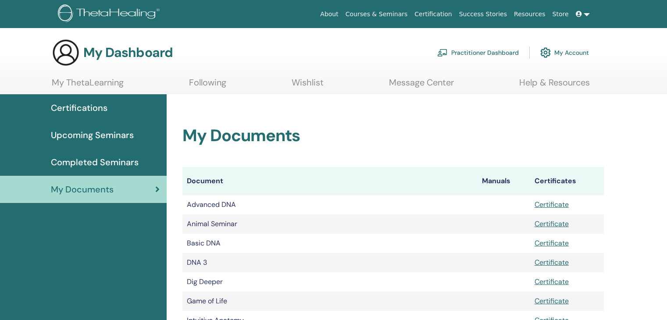 Image resolution: width=667 pixels, height=320 pixels. What do you see at coordinates (330, 224) in the screenshot?
I see `td: Animal Seminar` at bounding box center [330, 224].